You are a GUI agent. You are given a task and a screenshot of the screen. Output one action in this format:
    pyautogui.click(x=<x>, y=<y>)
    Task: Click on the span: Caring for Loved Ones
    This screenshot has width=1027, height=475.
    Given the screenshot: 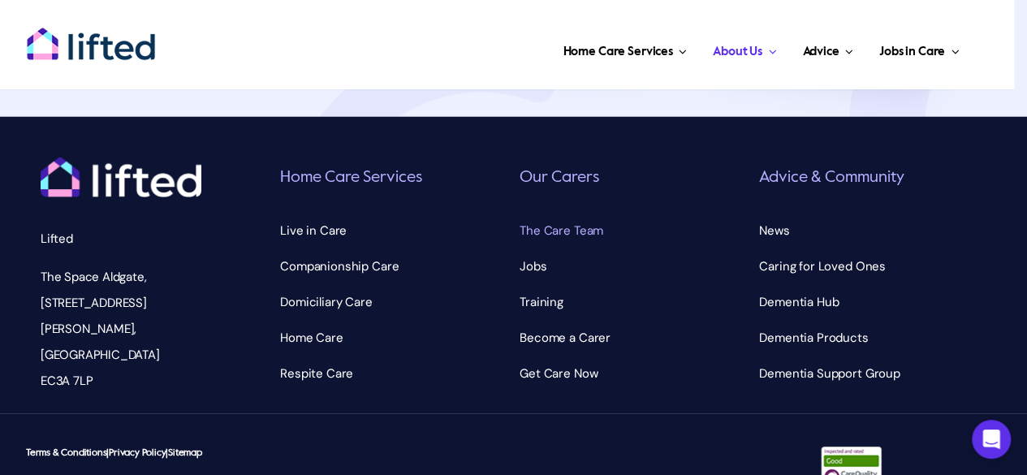 What is the action you would take?
    pyautogui.click(x=822, y=266)
    